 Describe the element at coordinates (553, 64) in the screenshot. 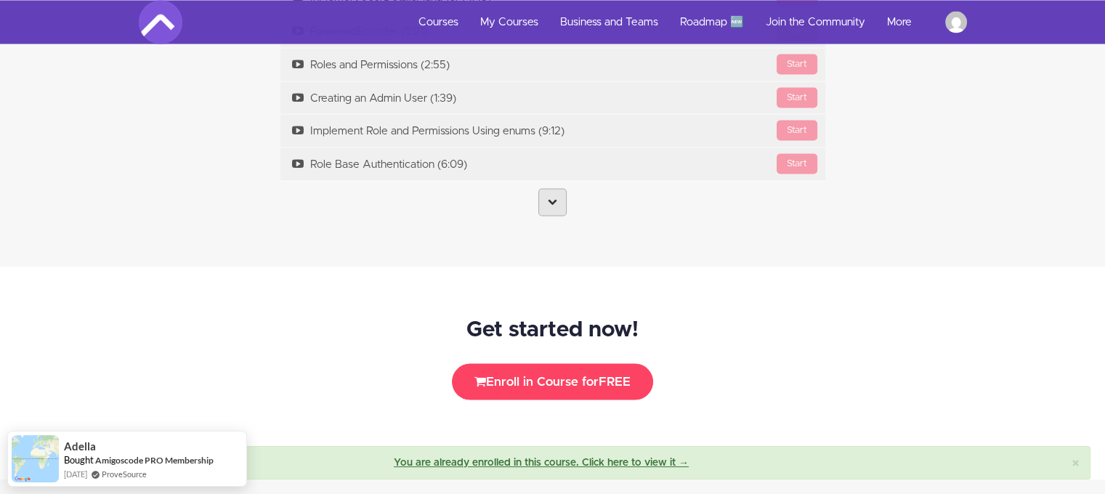

I see `a: StartRoles and Permissions (2:55)` at that location.